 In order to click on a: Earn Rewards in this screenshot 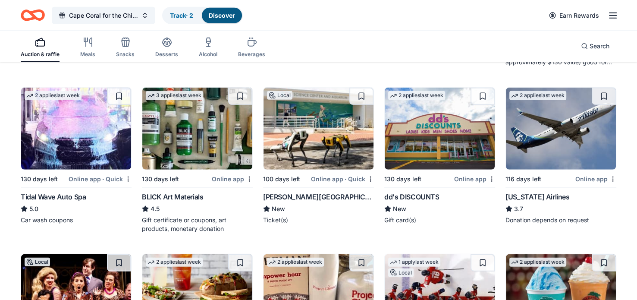, I will do `click(574, 16)`.